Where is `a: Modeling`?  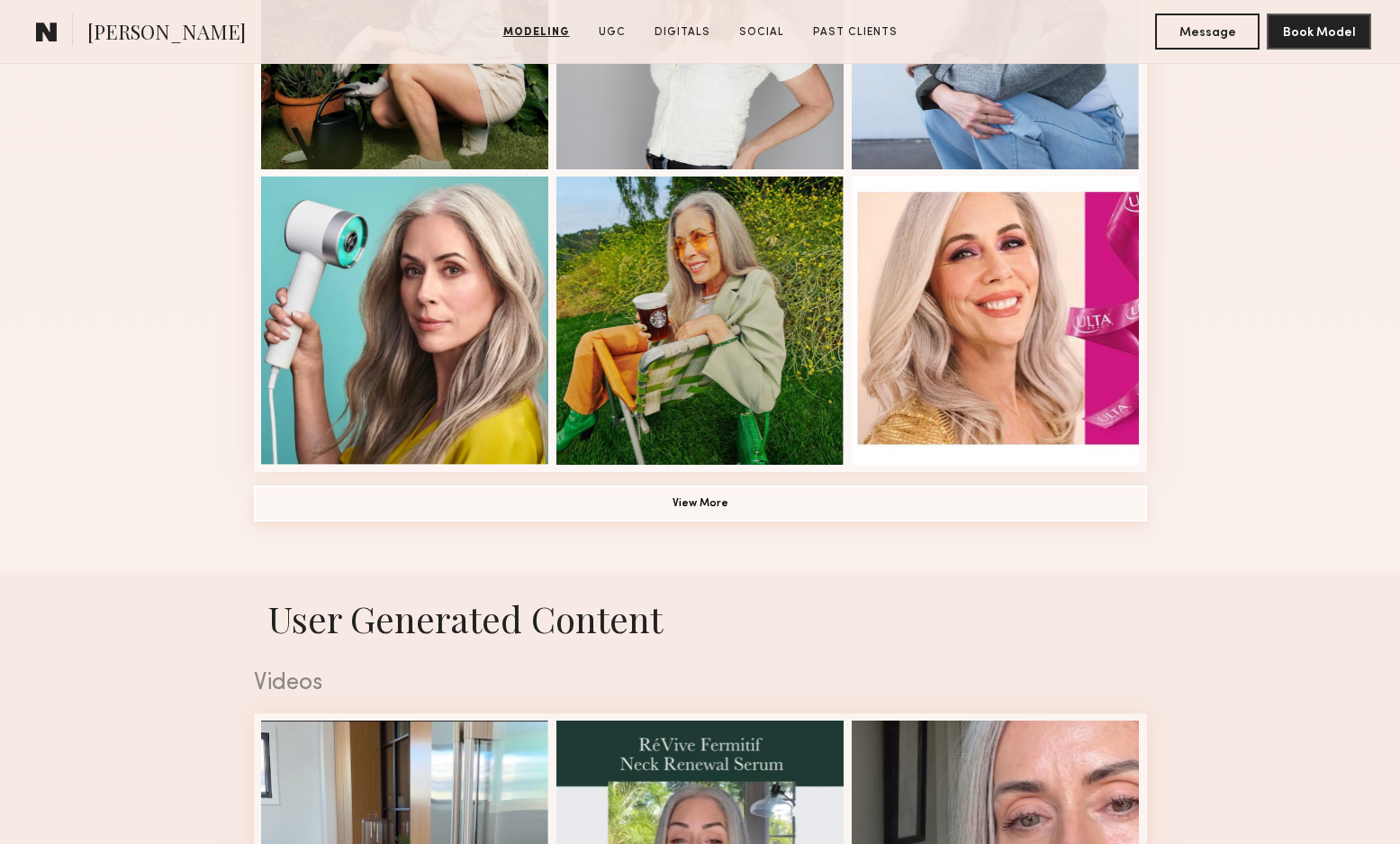
a: Modeling is located at coordinates (537, 32).